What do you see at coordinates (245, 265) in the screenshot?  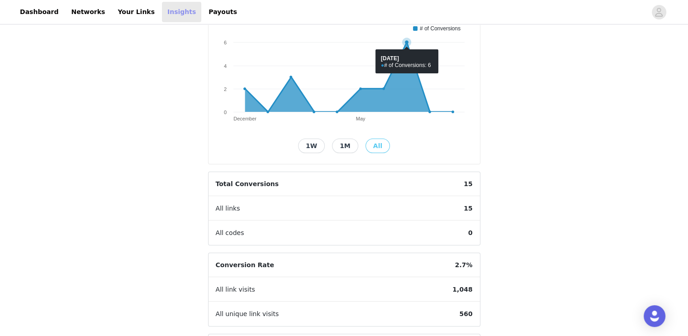 I see `span: Conversion Rate` at bounding box center [245, 265].